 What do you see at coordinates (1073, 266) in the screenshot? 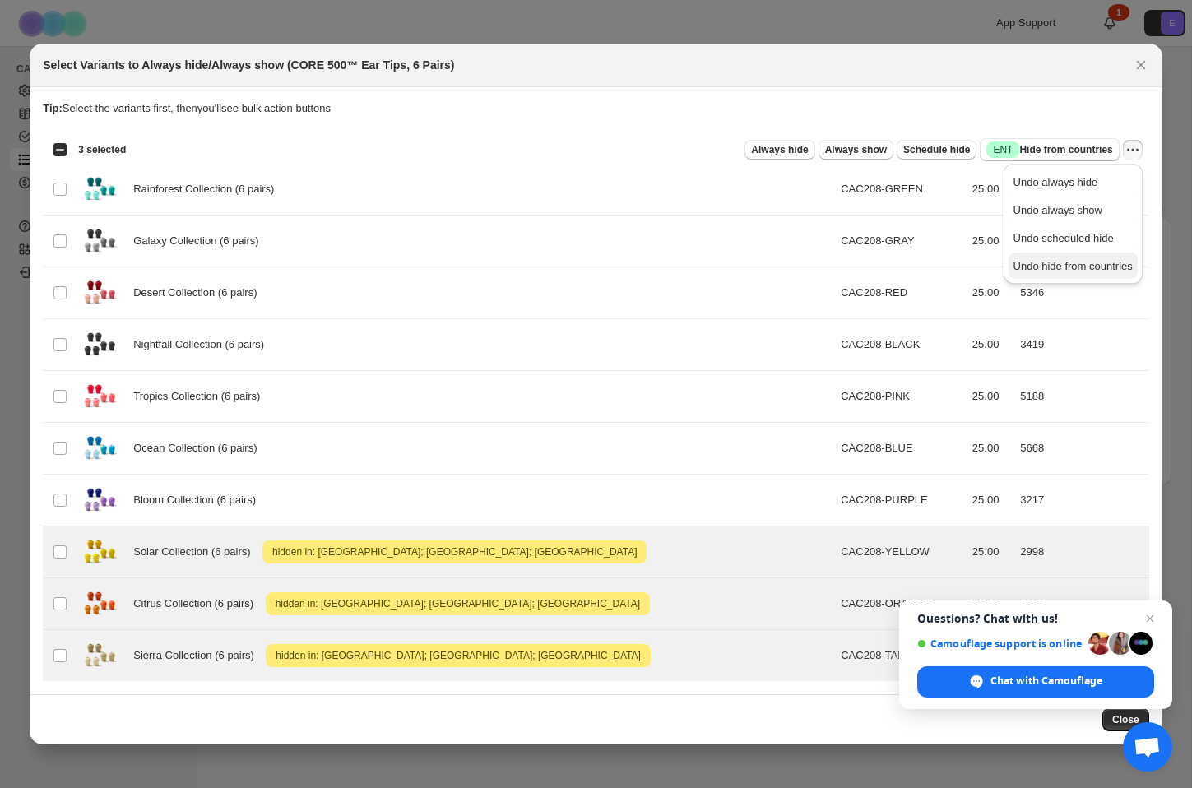
I see `button: Undo hide from countries` at bounding box center [1073, 266].